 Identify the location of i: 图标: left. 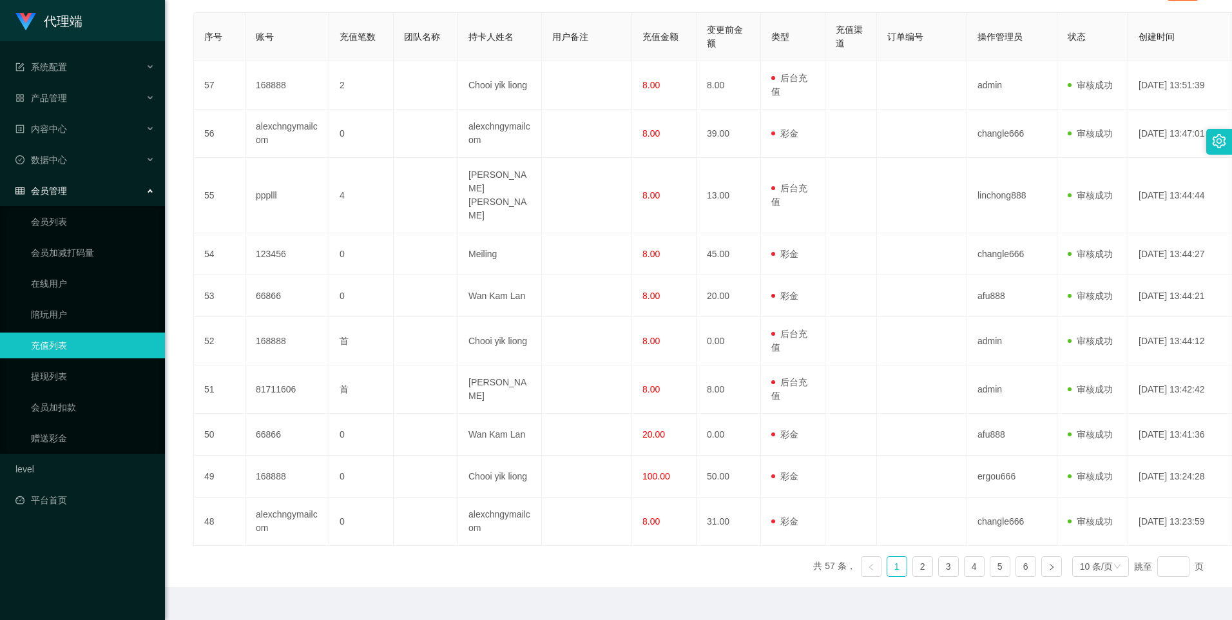
(871, 567).